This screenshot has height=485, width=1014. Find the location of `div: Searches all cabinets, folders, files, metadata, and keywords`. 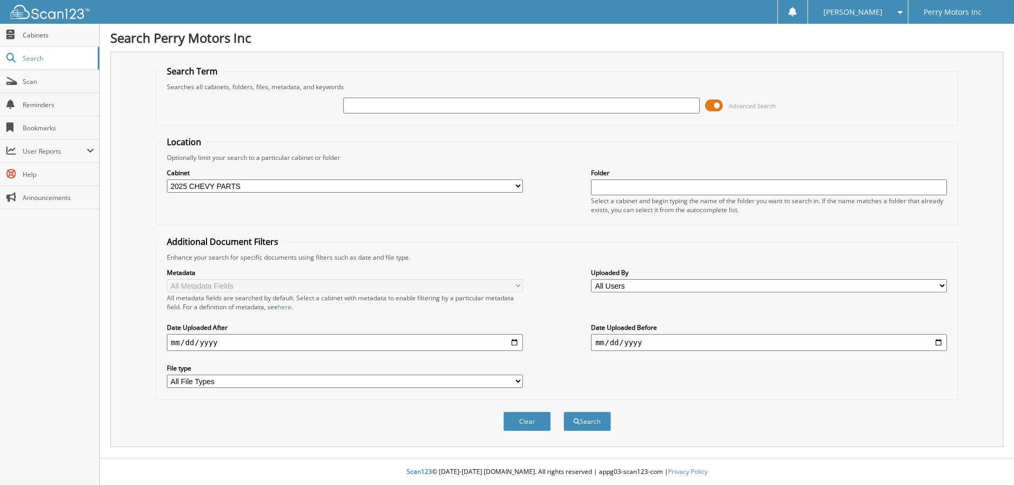

div: Searches all cabinets, folders, files, metadata, and keywords is located at coordinates (557, 87).